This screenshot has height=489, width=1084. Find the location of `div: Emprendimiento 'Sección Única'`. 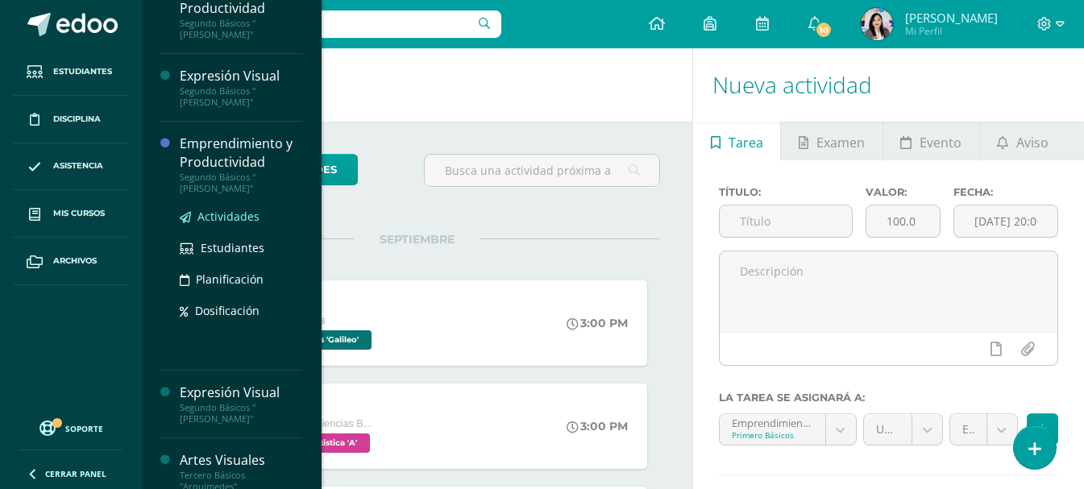

div: Emprendimiento 'Sección Única' is located at coordinates (772, 422).